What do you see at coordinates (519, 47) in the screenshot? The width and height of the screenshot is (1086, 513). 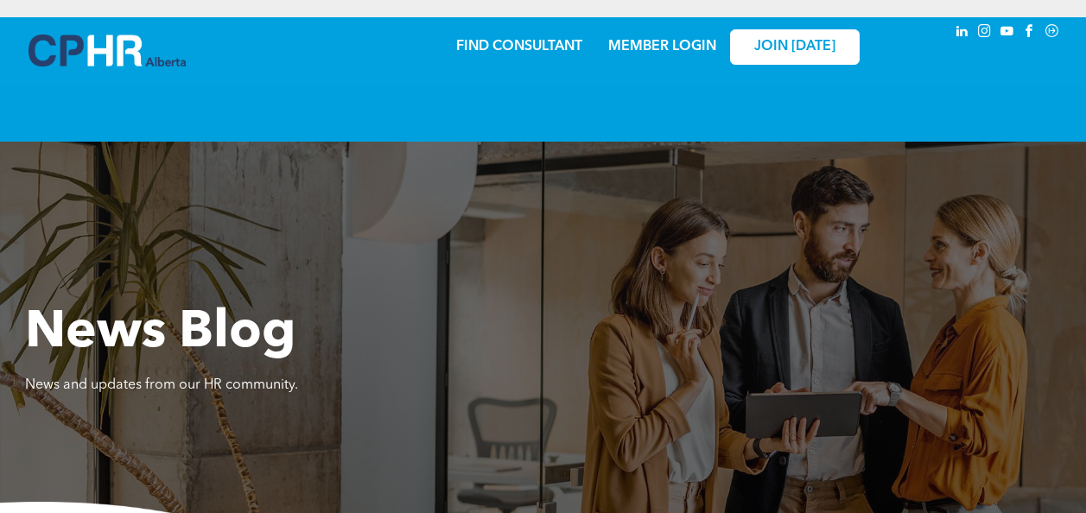 I see `a: FIND CONSULTANT` at bounding box center [519, 47].